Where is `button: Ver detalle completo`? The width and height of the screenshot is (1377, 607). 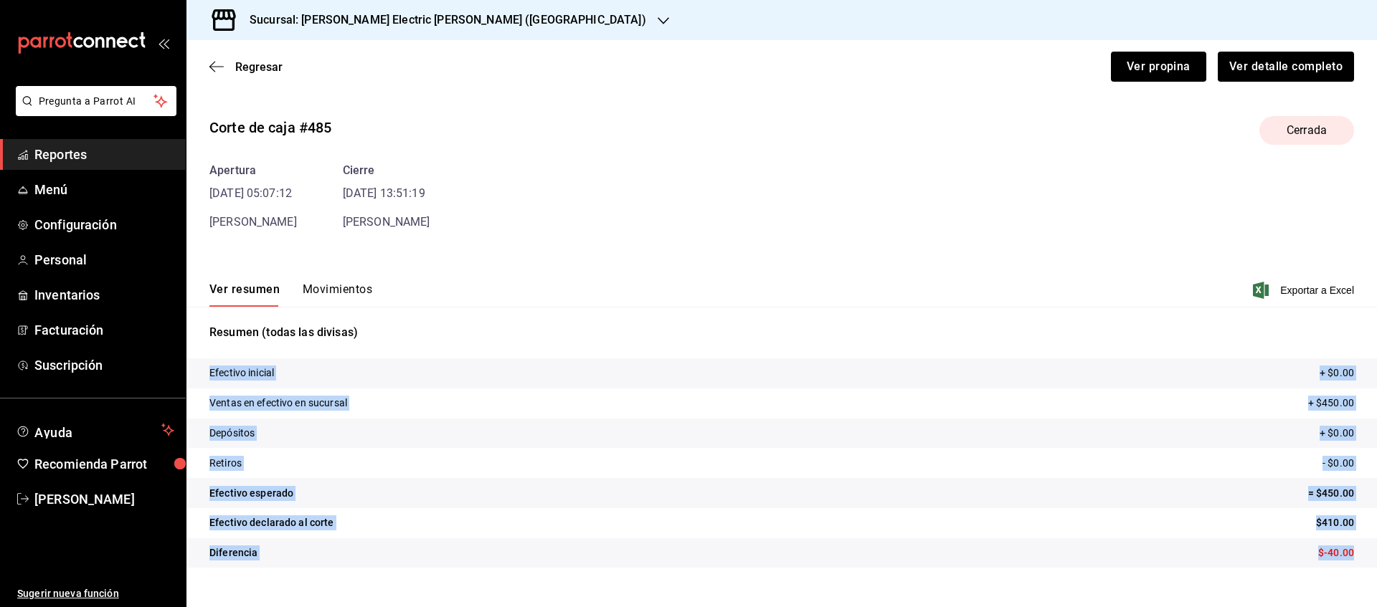
button: Ver detalle completo is located at coordinates (1286, 67).